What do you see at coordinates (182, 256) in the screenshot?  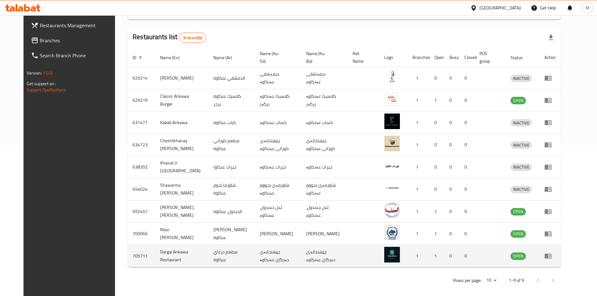 I see `td: Dargai Ankawa Restaurant` at bounding box center [182, 256].